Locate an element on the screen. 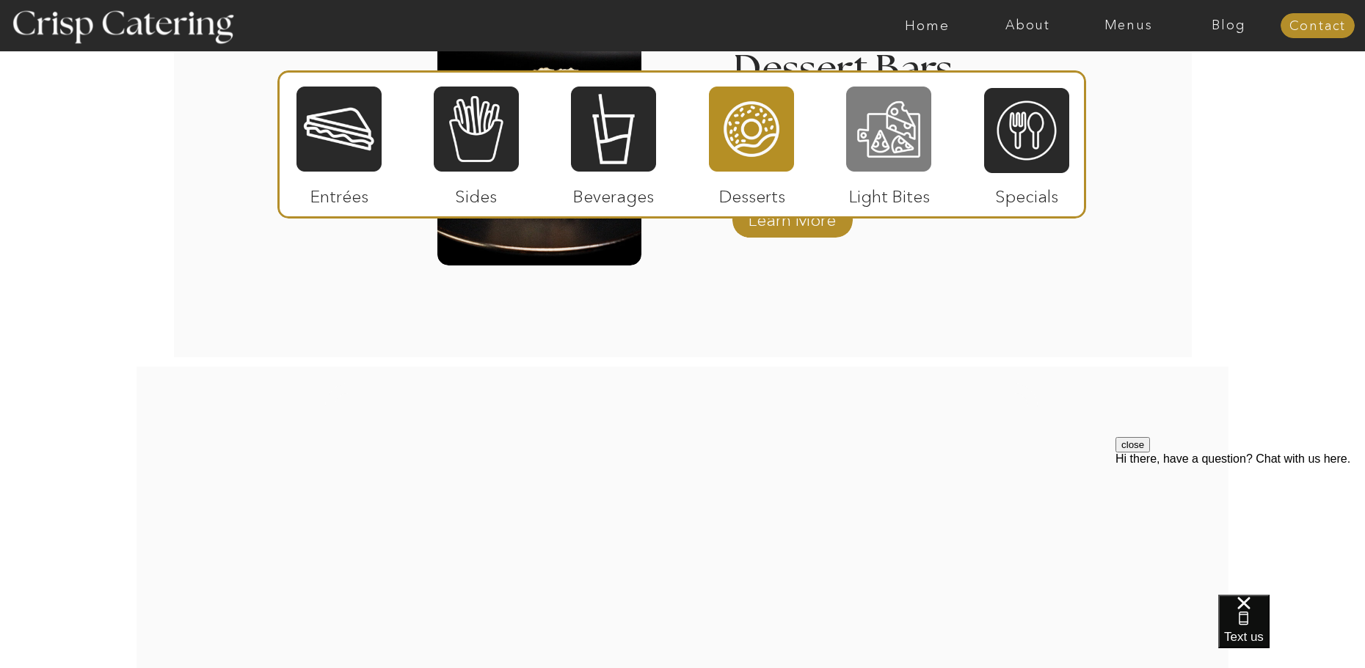  p: Desserts is located at coordinates (751, 193).